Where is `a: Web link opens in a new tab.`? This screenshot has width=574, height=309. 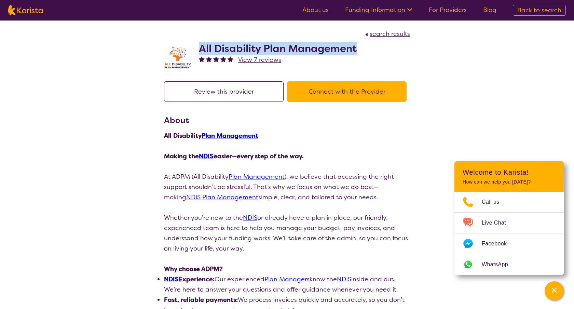 a: Web link opens in a new tab. is located at coordinates (509, 264).